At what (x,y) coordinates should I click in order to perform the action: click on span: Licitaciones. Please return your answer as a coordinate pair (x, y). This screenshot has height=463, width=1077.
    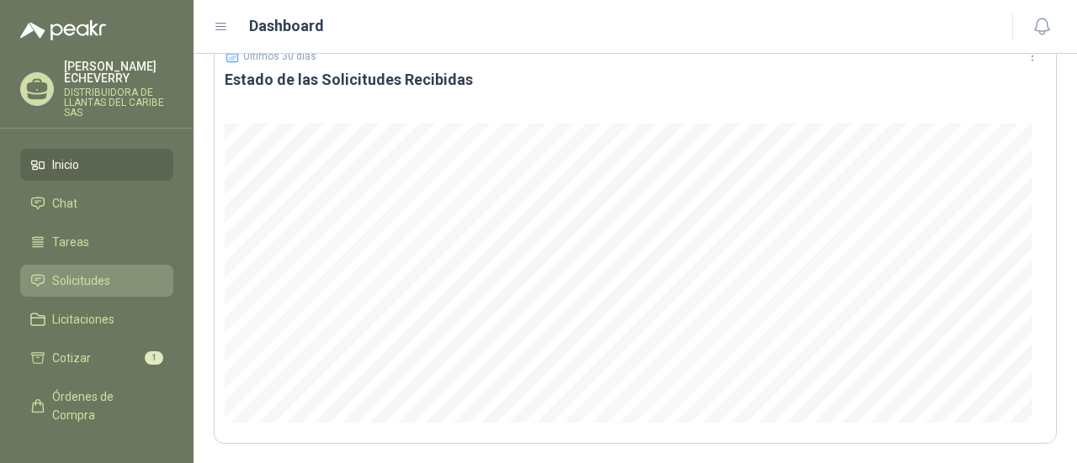
    Looking at the image, I should click on (83, 320).